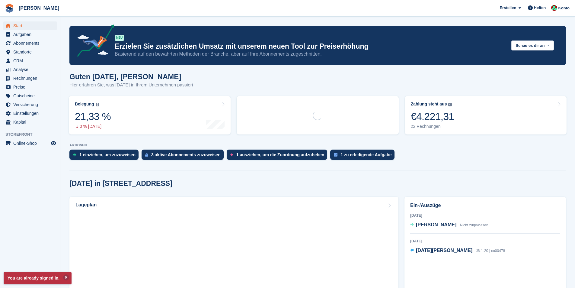 Image resolution: width=575 pixels, height=288 pixels. What do you see at coordinates (107, 155) in the screenshot?
I see `div: 1 einziehen, um zuzuweisen` at bounding box center [107, 155].